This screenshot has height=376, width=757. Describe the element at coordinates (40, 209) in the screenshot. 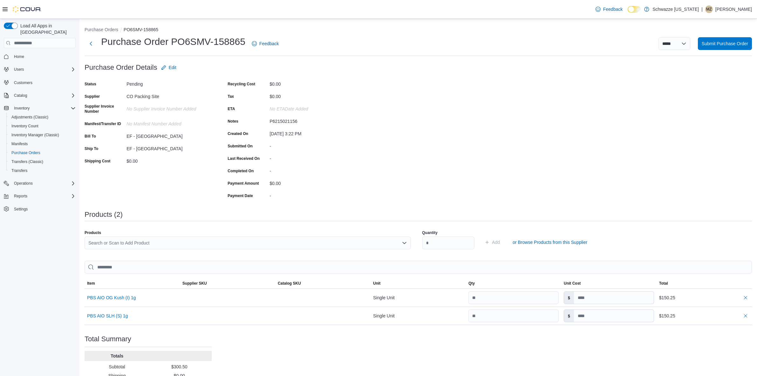

I see `button: Settings` at that location.